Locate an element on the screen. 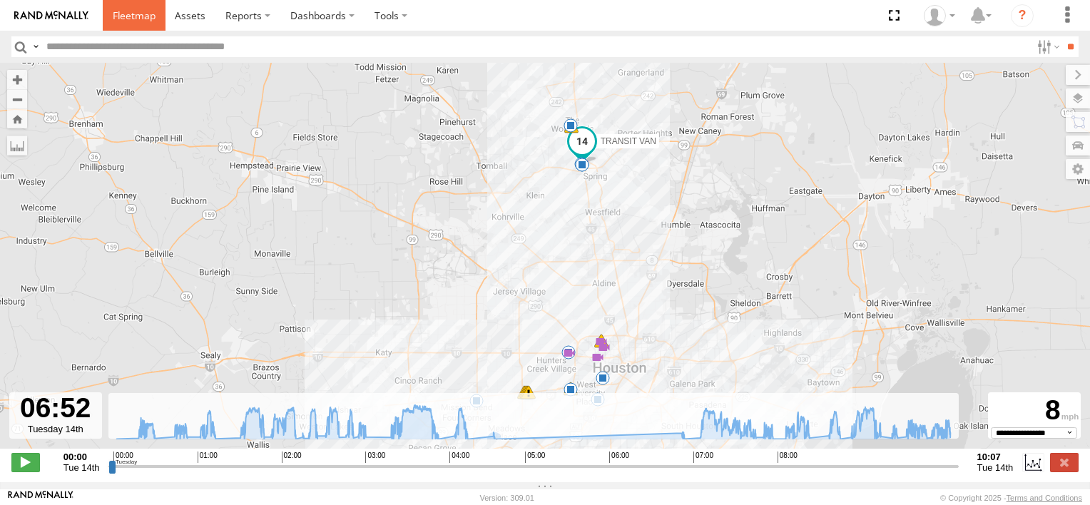 The image size is (1090, 505). div: Version: 309.01 is located at coordinates (507, 498).